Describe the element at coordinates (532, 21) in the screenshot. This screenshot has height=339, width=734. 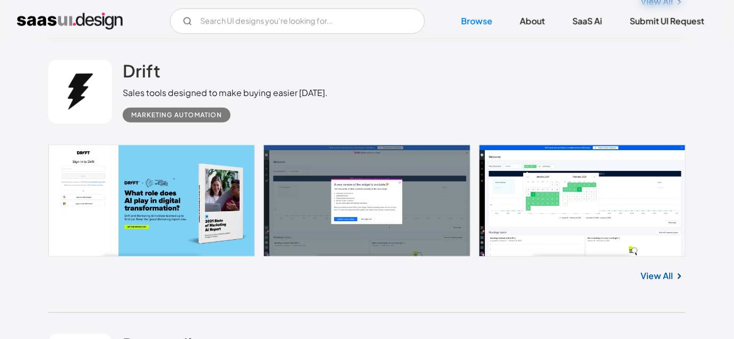
I see `a: About` at that location.